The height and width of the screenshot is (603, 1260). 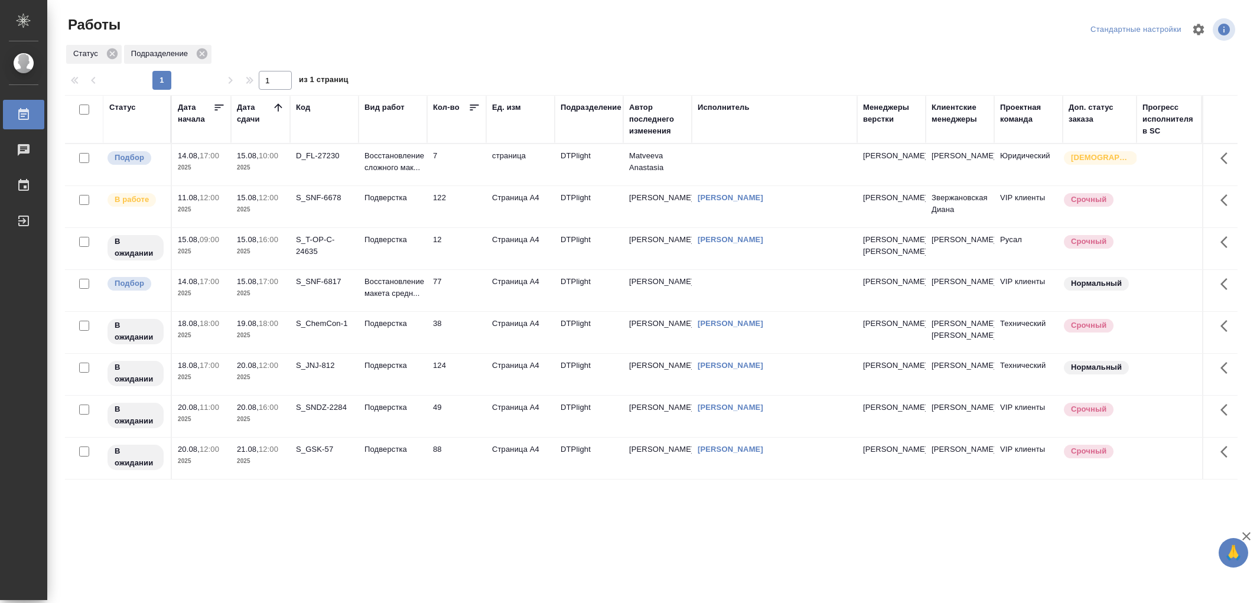 I want to click on div: Кол-во, so click(x=446, y=107).